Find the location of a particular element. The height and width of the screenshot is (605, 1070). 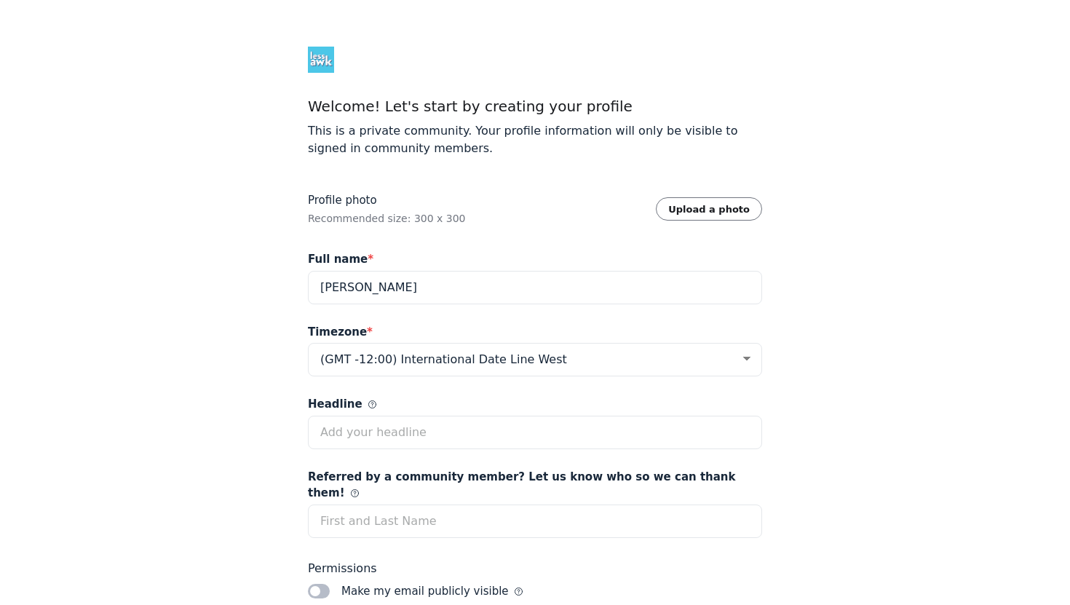

div: Recommended size: 300 x 300 is located at coordinates (386, 218).